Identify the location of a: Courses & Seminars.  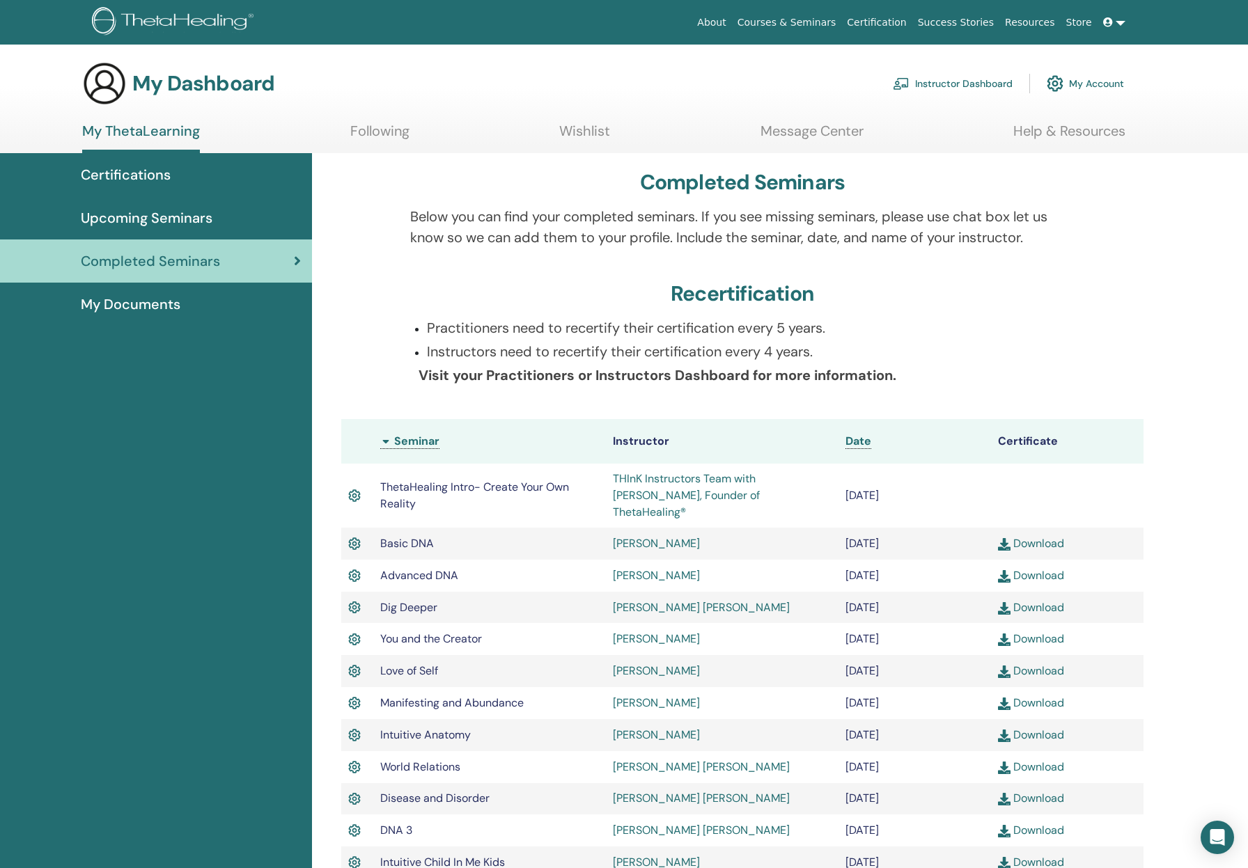
(787, 22).